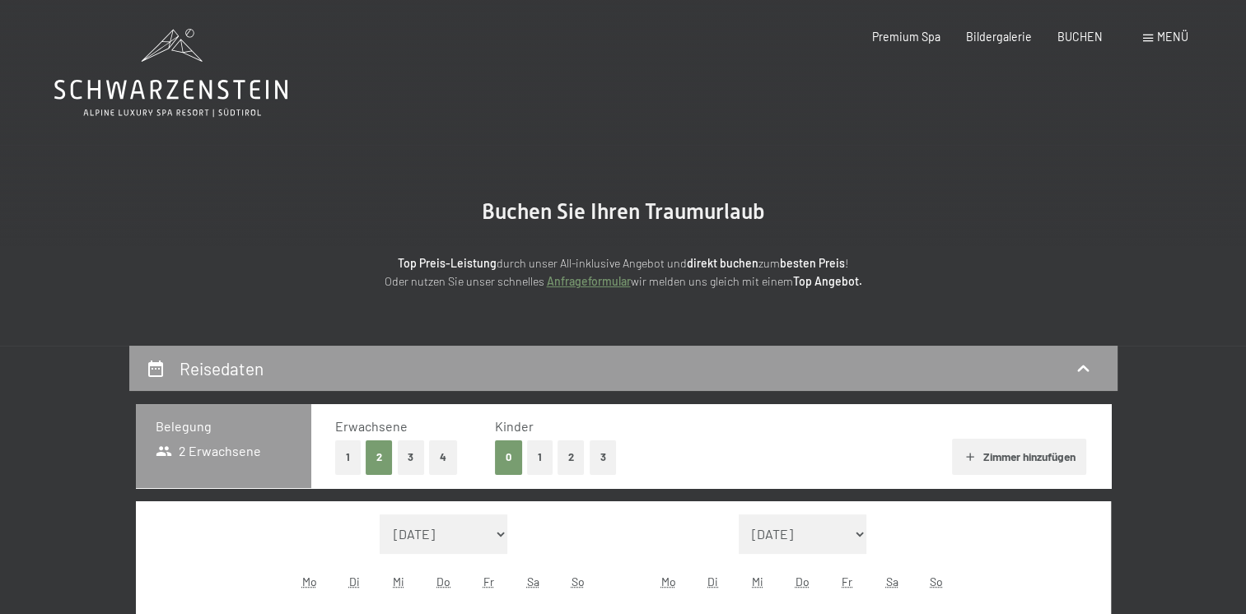  What do you see at coordinates (589, 281) in the screenshot?
I see `a: Anfrageformular` at bounding box center [589, 281].